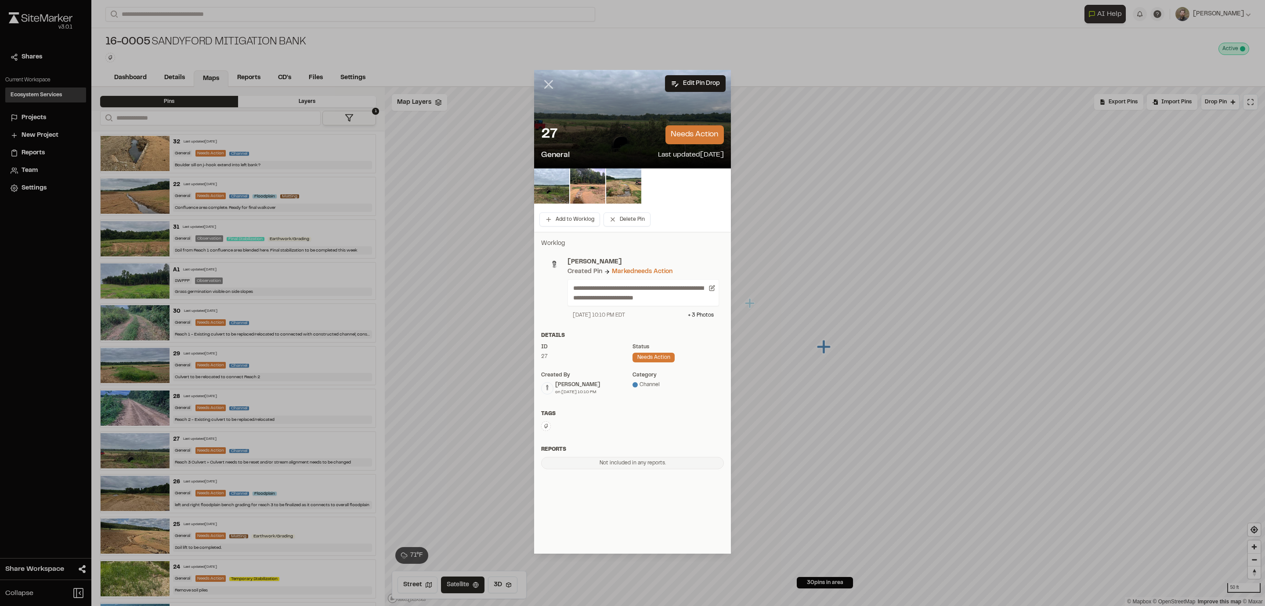 This screenshot has height=606, width=1265. Describe the element at coordinates (555, 155) in the screenshot. I see `p: General` at that location.